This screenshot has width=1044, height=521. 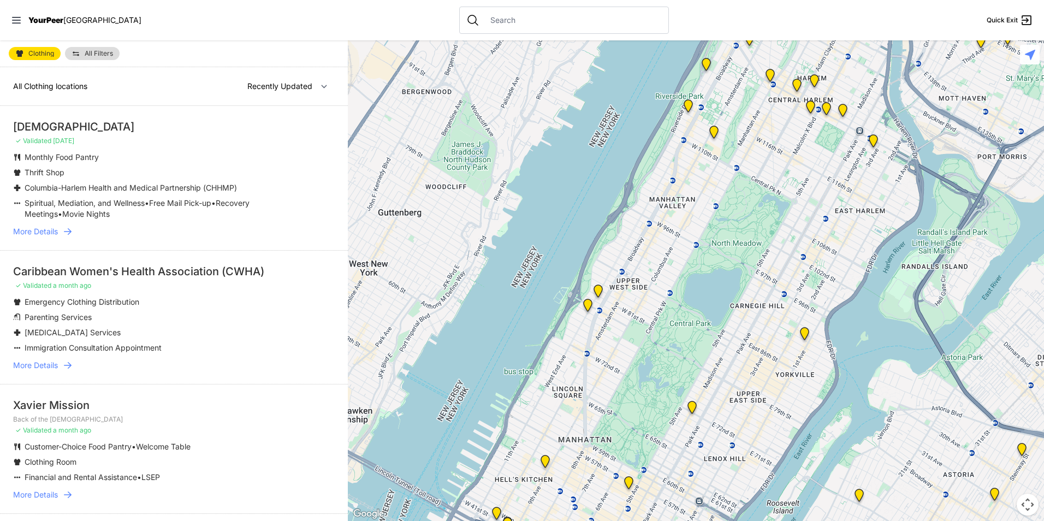 I want to click on input: Search, so click(x=573, y=20).